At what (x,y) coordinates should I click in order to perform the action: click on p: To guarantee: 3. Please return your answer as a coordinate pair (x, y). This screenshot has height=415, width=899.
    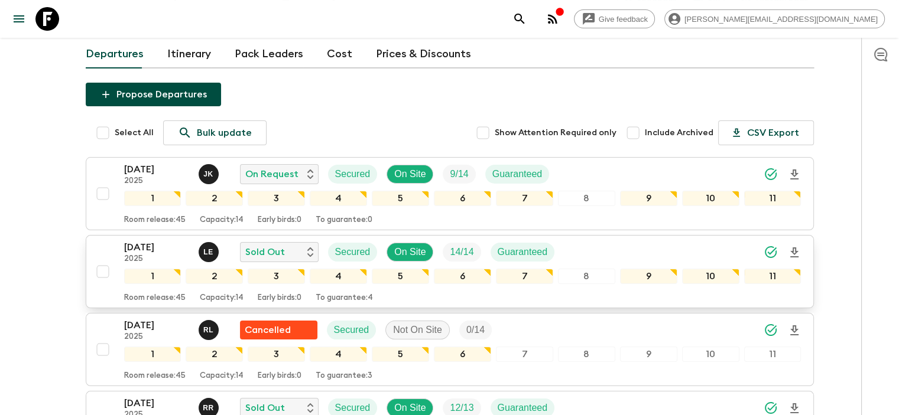
    Looking at the image, I should click on (344, 376).